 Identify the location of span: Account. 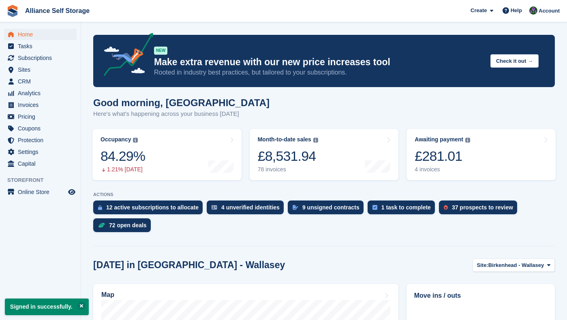
(549, 11).